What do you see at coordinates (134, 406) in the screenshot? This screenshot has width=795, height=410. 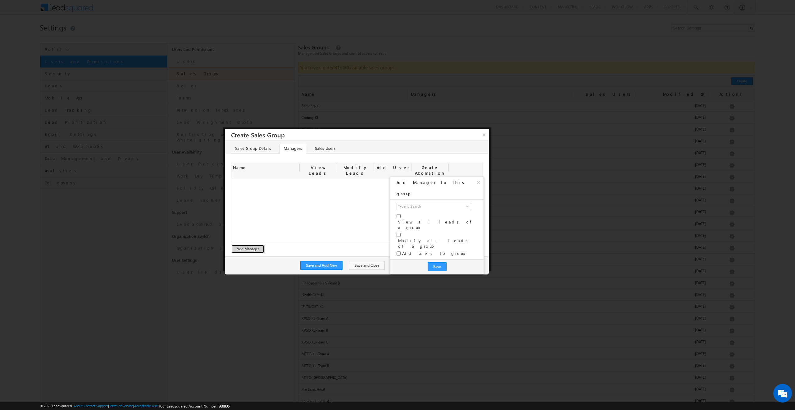 I see `span: © 2025 LeadSquared | | | | |` at bounding box center [134, 406].